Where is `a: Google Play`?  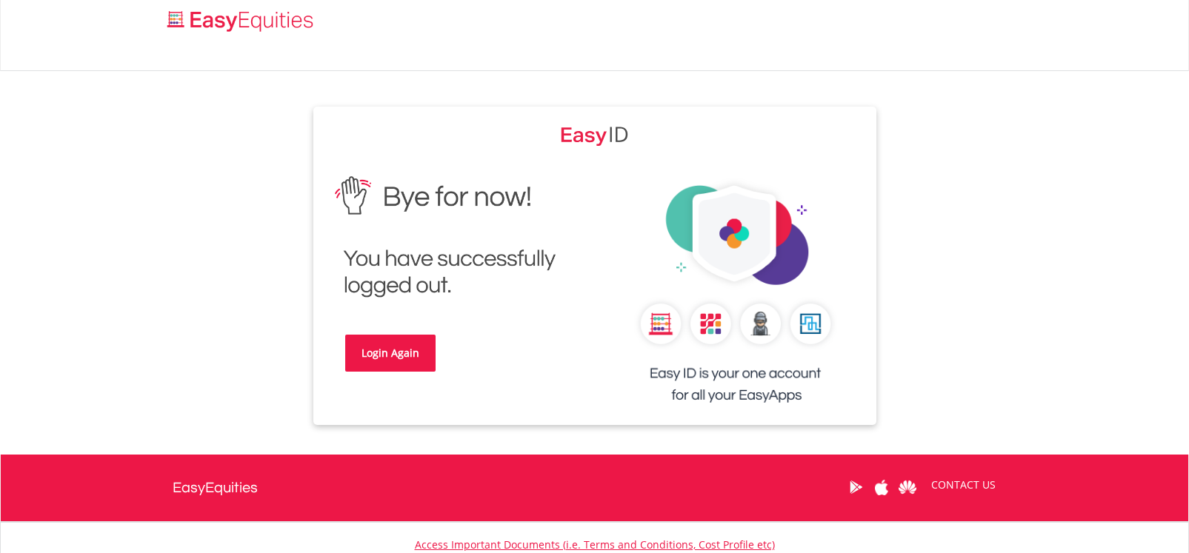
a: Google Play is located at coordinates (856, 487).